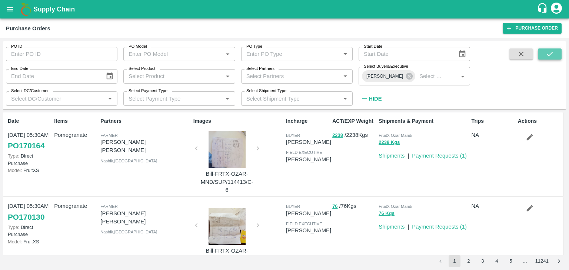  I want to click on p: Images, so click(238, 121).